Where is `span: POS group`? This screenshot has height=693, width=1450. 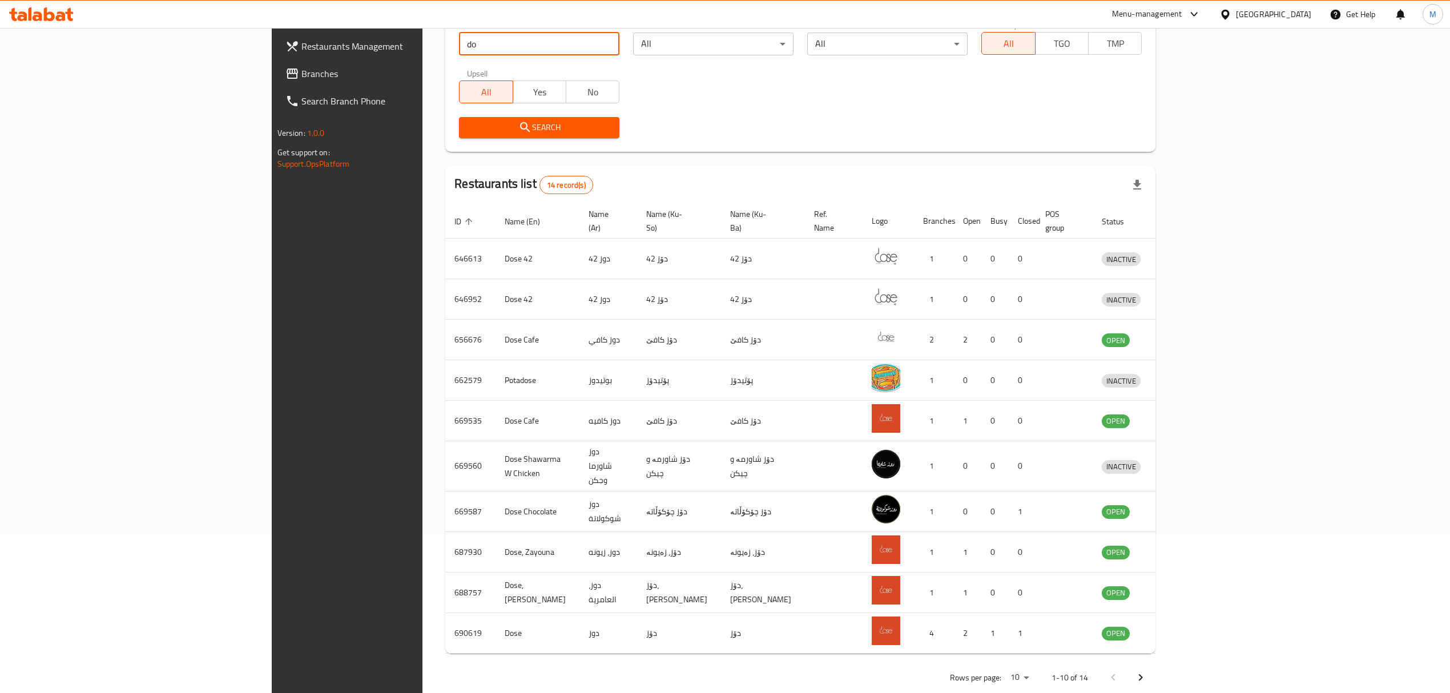 span: POS group is located at coordinates (1062, 221).